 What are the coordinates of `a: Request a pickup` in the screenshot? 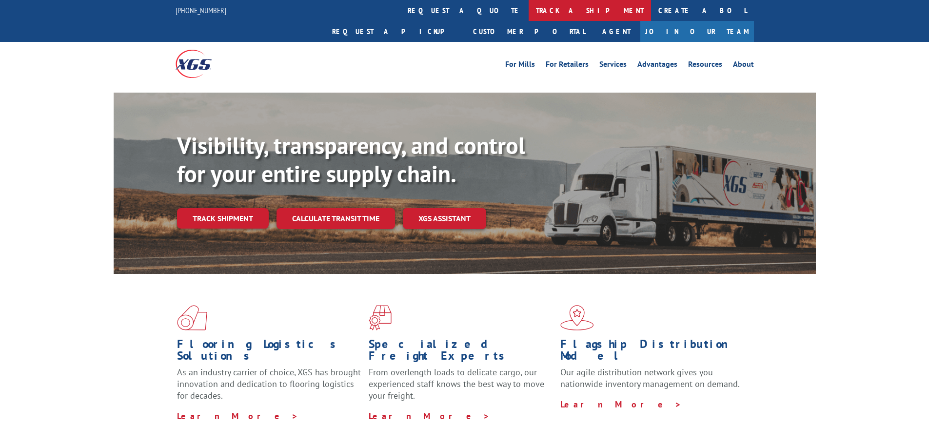 It's located at (395, 31).